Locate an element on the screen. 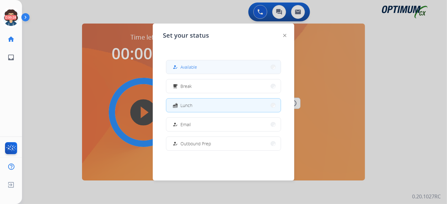 The image size is (447, 204). button: Break is located at coordinates (224, 86).